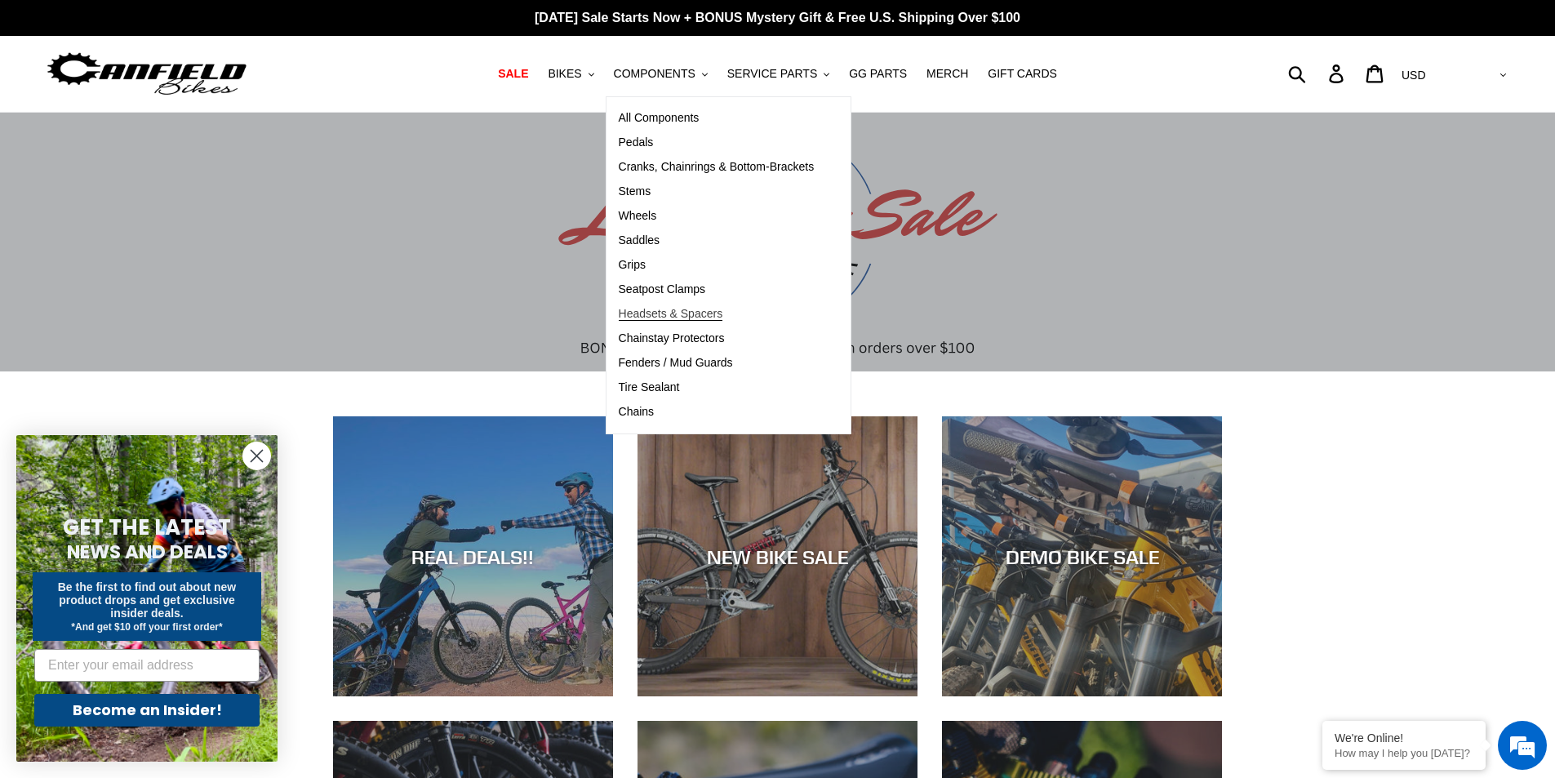 This screenshot has width=1555, height=778. What do you see at coordinates (772, 73) in the screenshot?
I see `span: SERVICE PARTS` at bounding box center [772, 73].